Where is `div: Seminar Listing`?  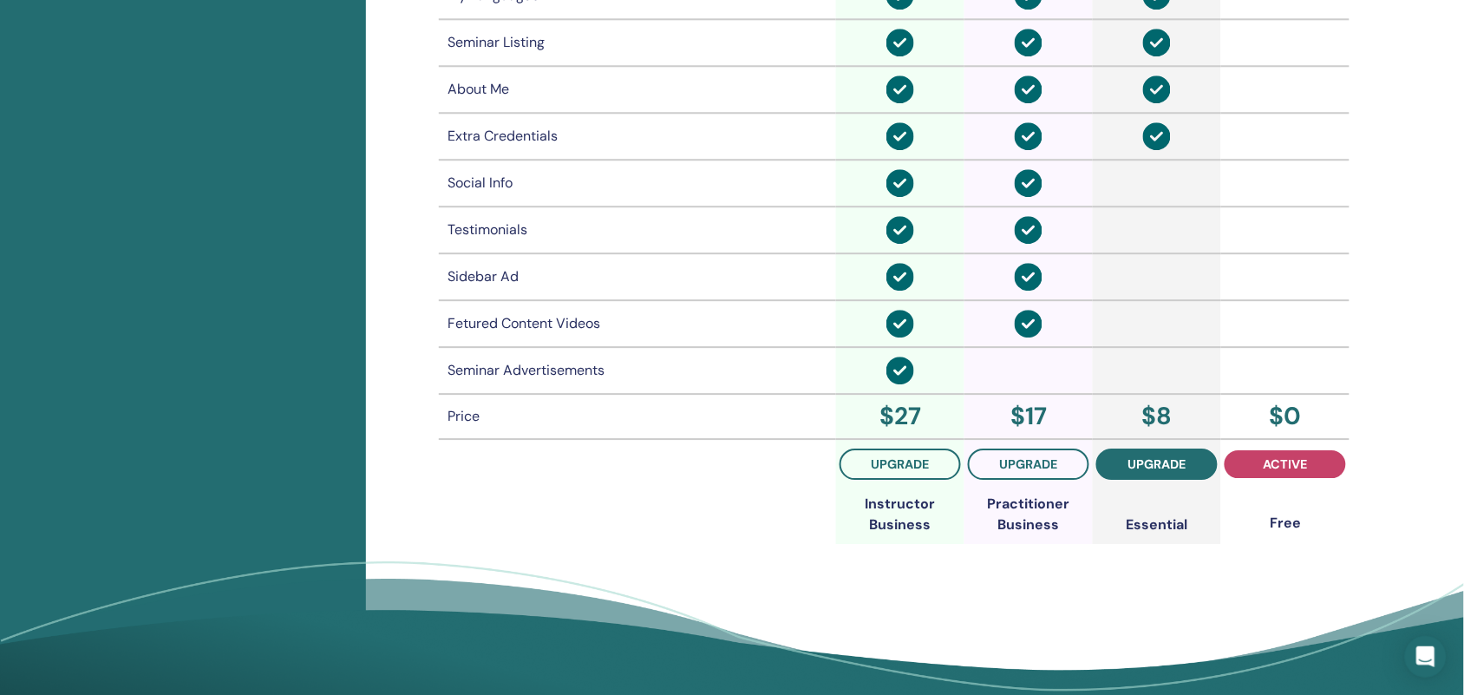 div: Seminar Listing is located at coordinates (638, 43).